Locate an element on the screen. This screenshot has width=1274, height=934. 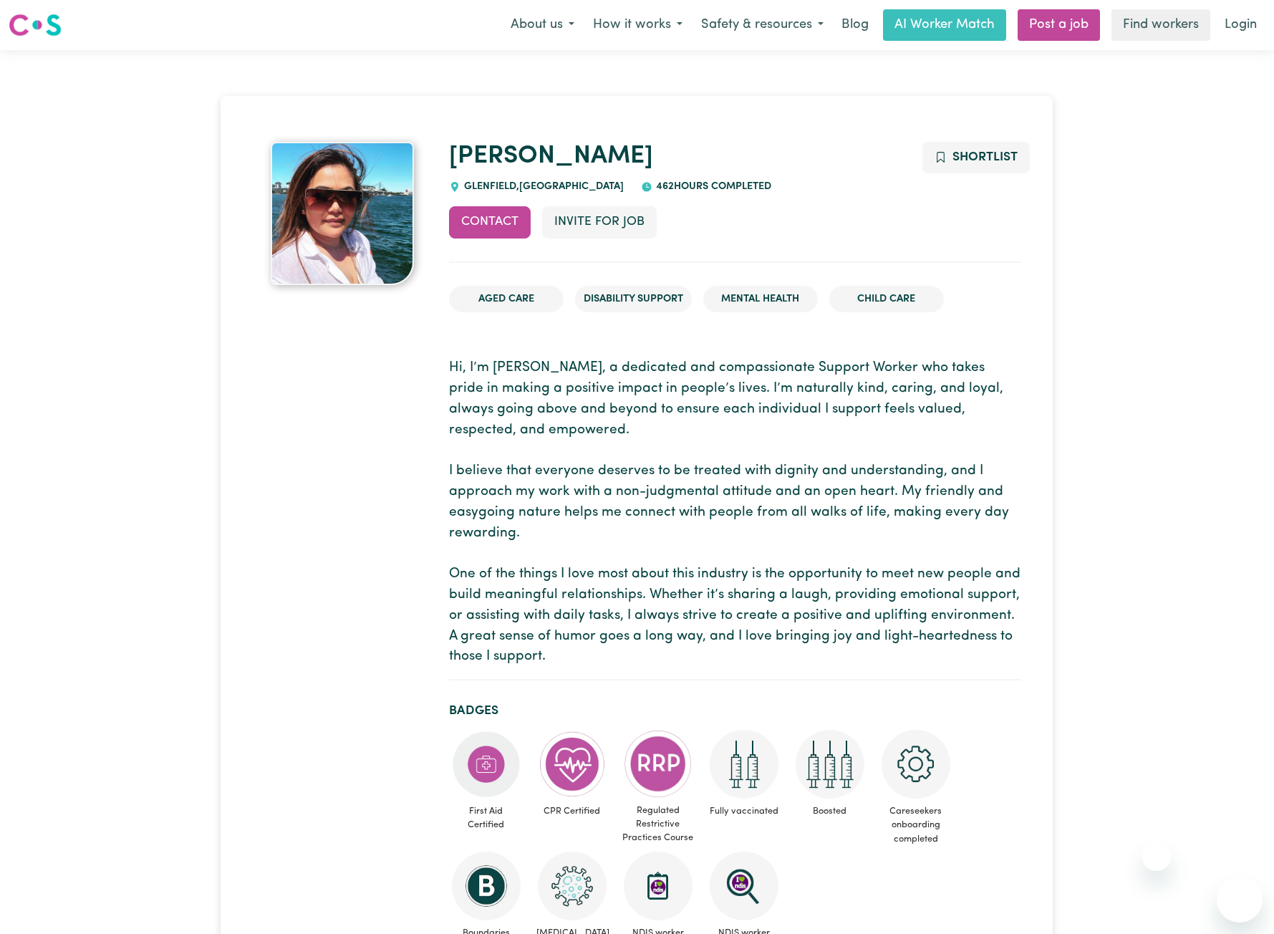
img: CS Academy: COVID-19 Infection Control Training course completed is located at coordinates (572, 886).